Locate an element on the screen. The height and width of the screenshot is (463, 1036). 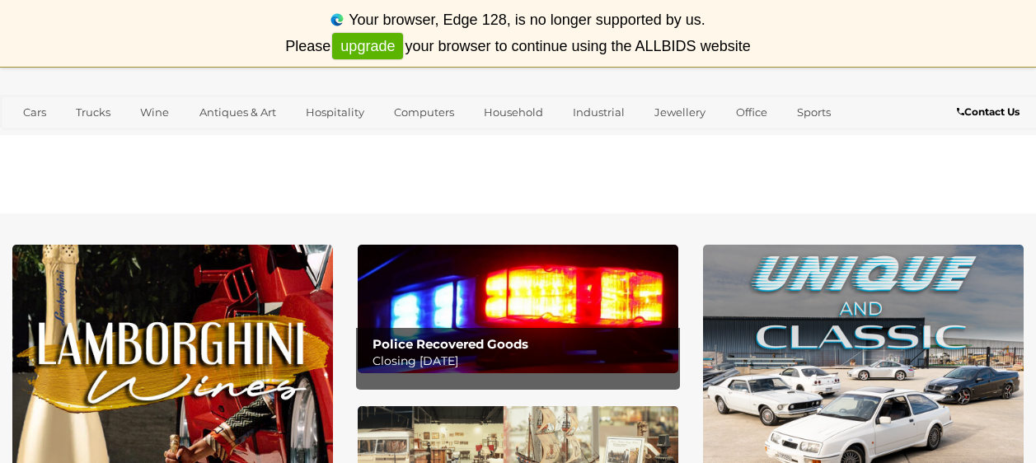
b: Police Recovered Goods is located at coordinates (450, 344).